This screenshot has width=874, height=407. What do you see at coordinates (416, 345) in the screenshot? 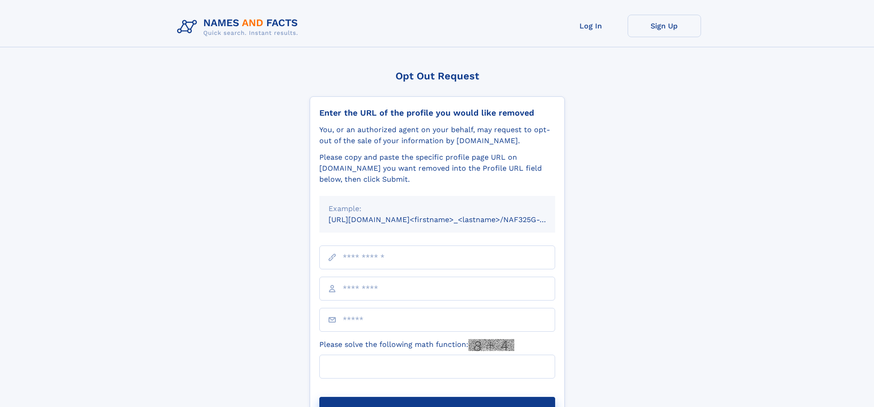
I see `label: Please solve the following math function:` at bounding box center [416, 345].